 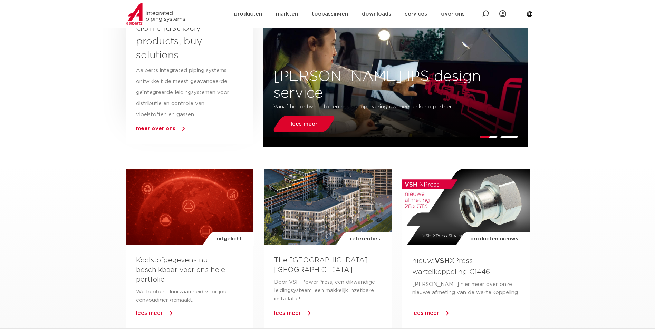 What do you see at coordinates (156, 128) in the screenshot?
I see `span: meer over ons` at bounding box center [156, 128].